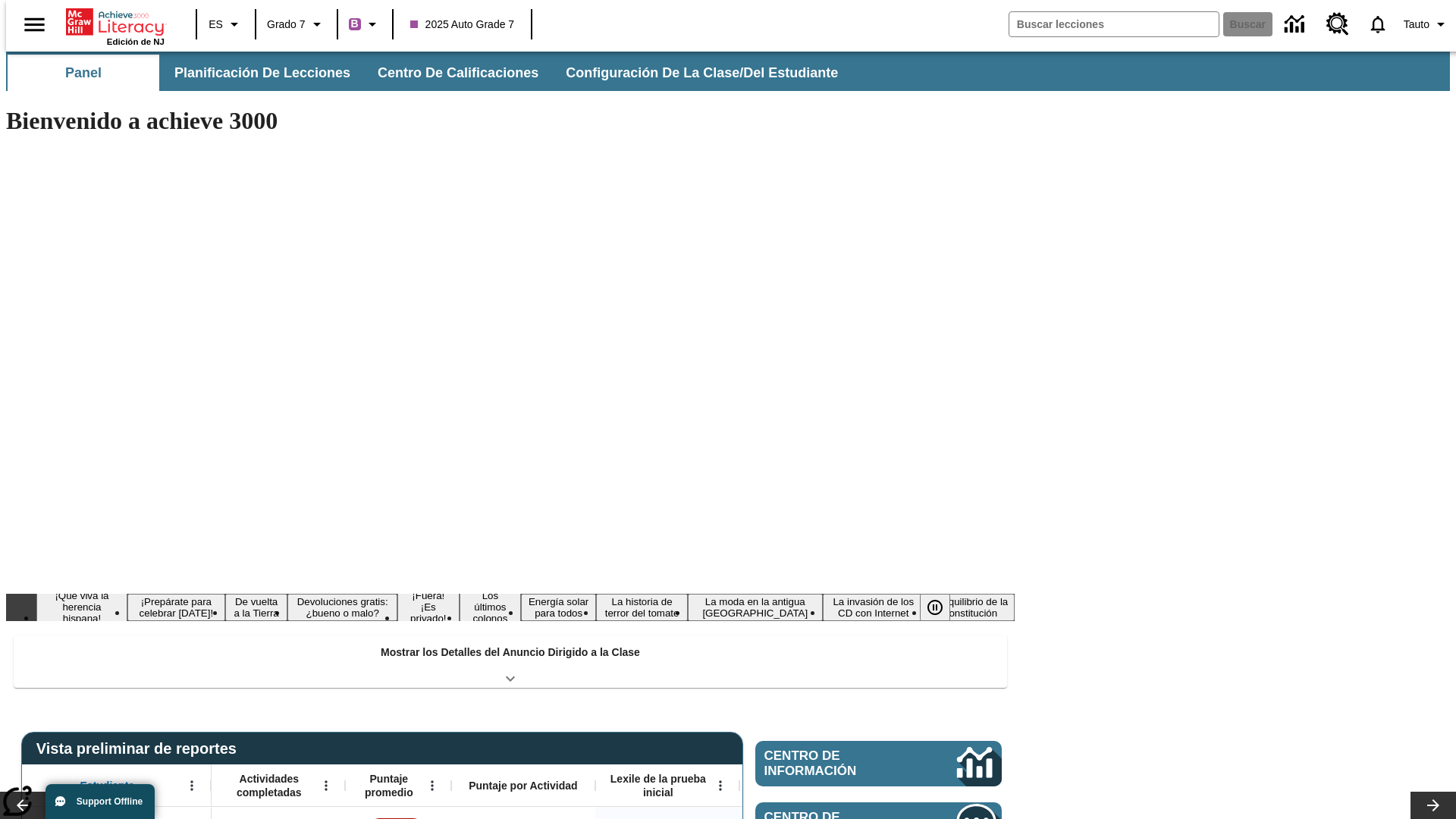 This screenshot has height=819, width=1456. What do you see at coordinates (969, 607) in the screenshot?
I see `button: Diapositiva 11 El equilibrio de la Constitución` at bounding box center [969, 607].